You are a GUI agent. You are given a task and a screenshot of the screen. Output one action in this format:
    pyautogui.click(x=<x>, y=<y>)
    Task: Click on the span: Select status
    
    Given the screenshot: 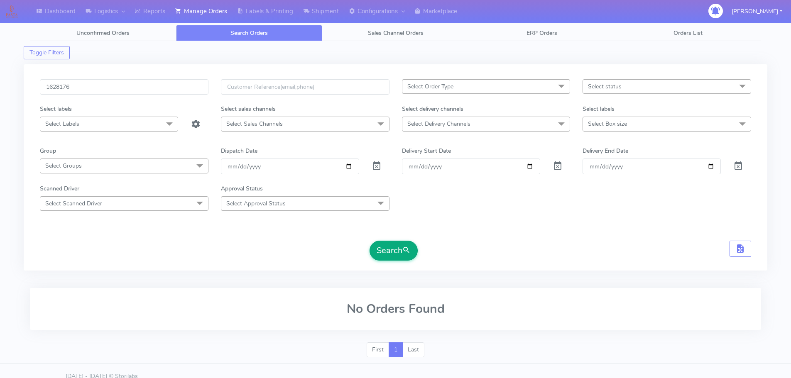 What is the action you would take?
    pyautogui.click(x=604, y=86)
    